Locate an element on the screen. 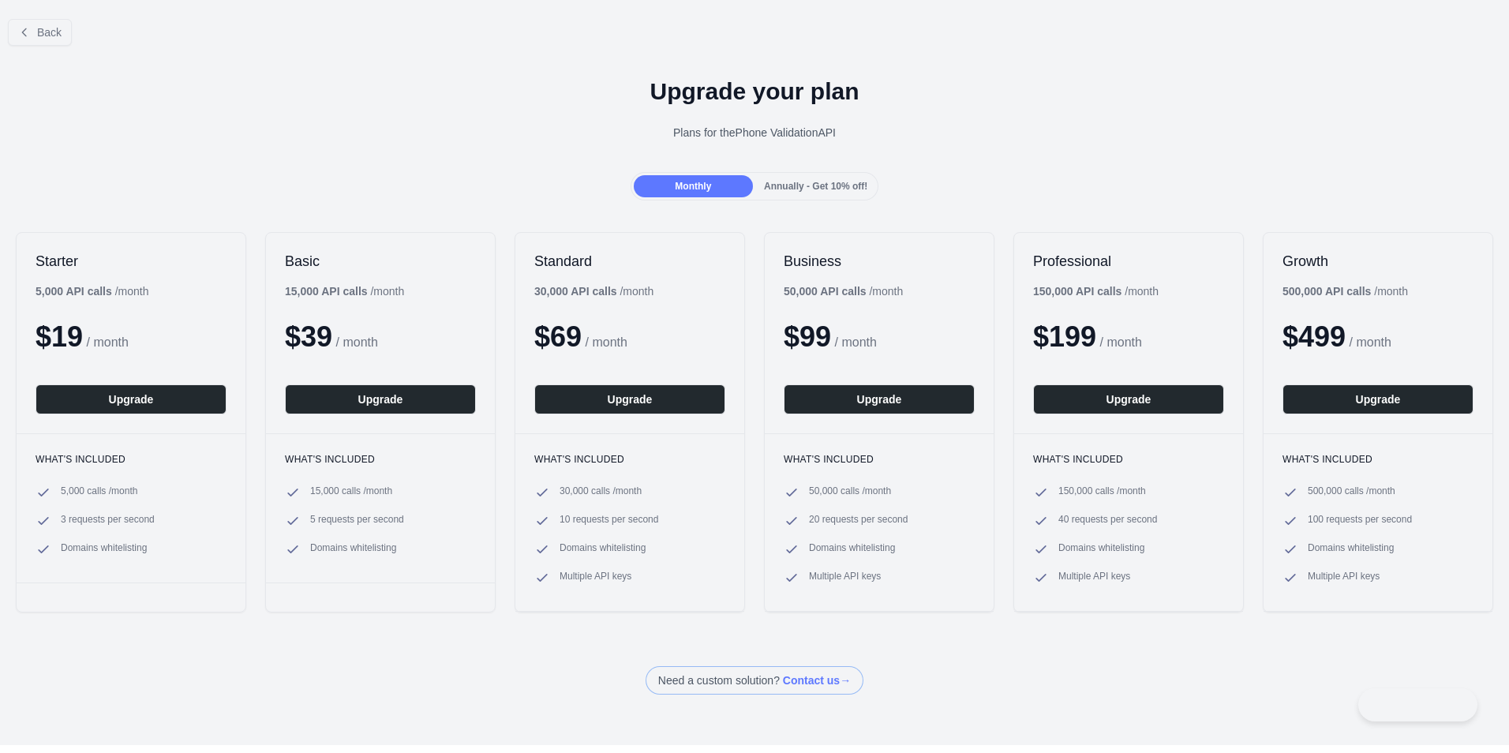 The image size is (1509, 753). b: 50,000 API calls is located at coordinates (825, 291).